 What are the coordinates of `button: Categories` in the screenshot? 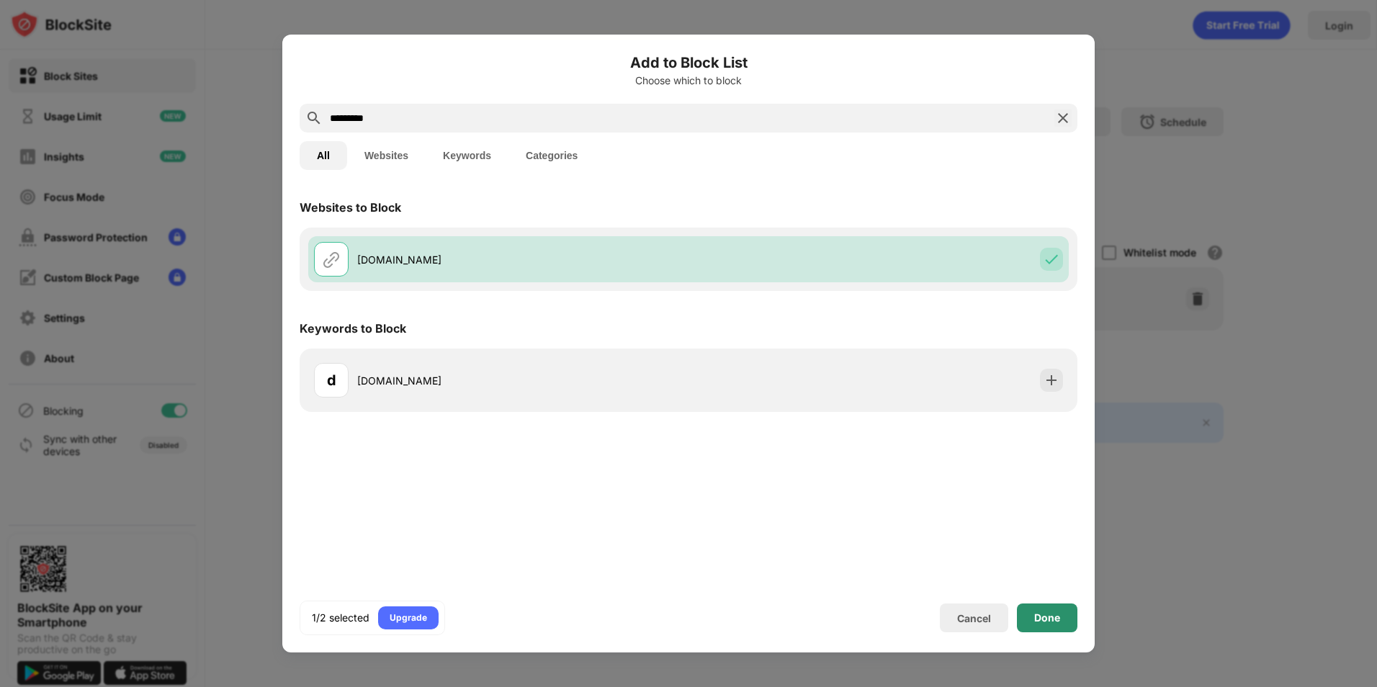 It's located at (552, 156).